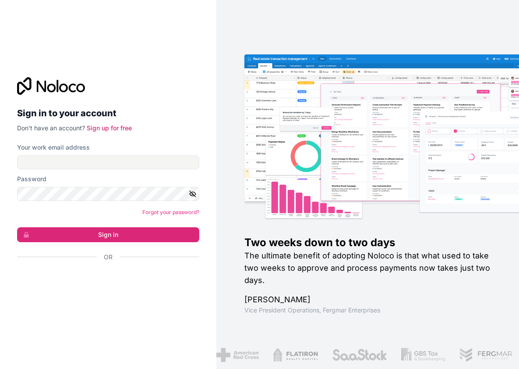 Image resolution: width=519 pixels, height=369 pixels. Describe the element at coordinates (424, 355) in the screenshot. I see `img: /assets/gbstax-C-GtDUiK.png` at that location.